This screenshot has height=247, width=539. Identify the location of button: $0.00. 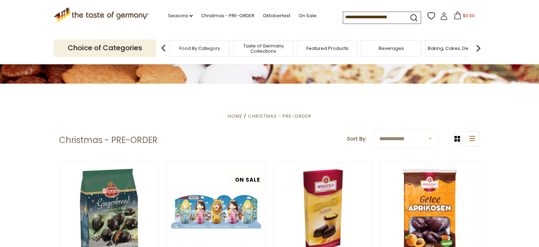
(464, 17).